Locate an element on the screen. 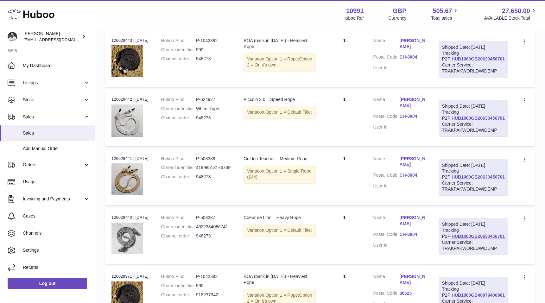 The width and height of the screenshot is (545, 303). span: Option 1 = Rope; is located at coordinates (282, 59).